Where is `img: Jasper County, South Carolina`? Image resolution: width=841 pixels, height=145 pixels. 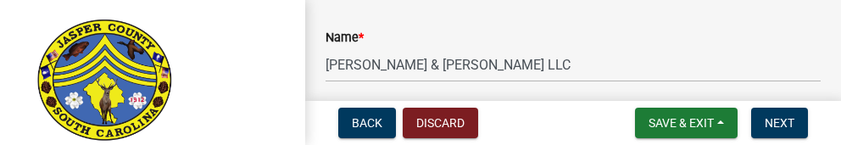
img: Jasper County, South Carolina is located at coordinates (104, 81).